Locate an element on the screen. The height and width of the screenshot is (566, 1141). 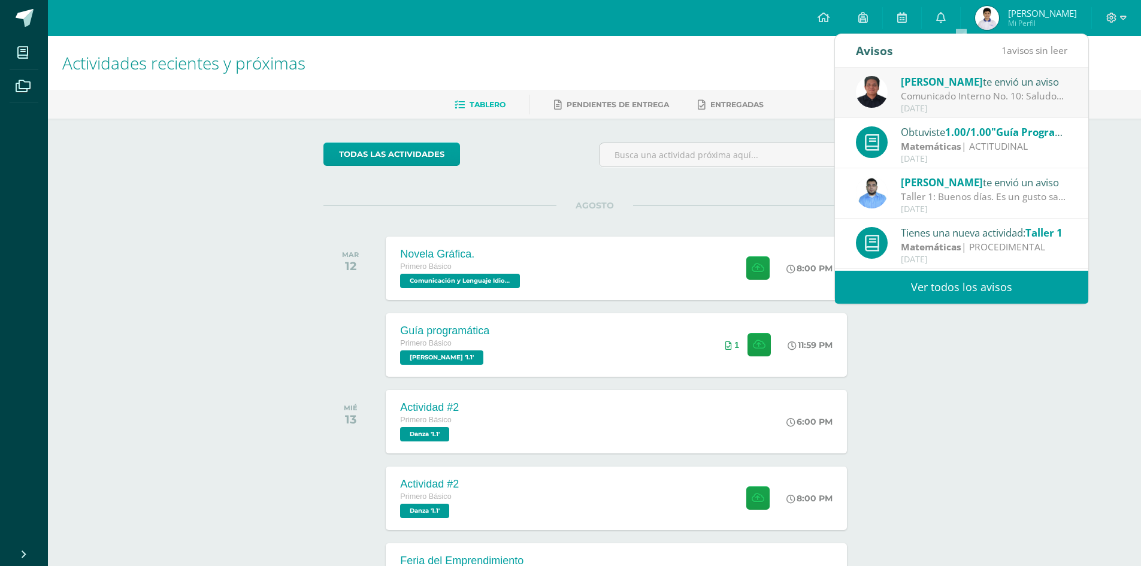
div: Novela Gráfica. is located at coordinates (461, 254).